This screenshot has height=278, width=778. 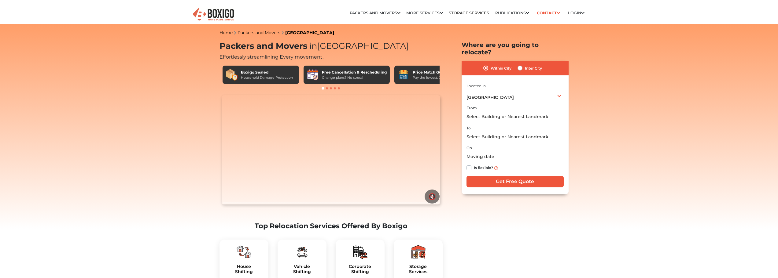 What do you see at coordinates (267, 72) in the screenshot?
I see `div: Boxigo Sealed` at bounding box center [267, 72].